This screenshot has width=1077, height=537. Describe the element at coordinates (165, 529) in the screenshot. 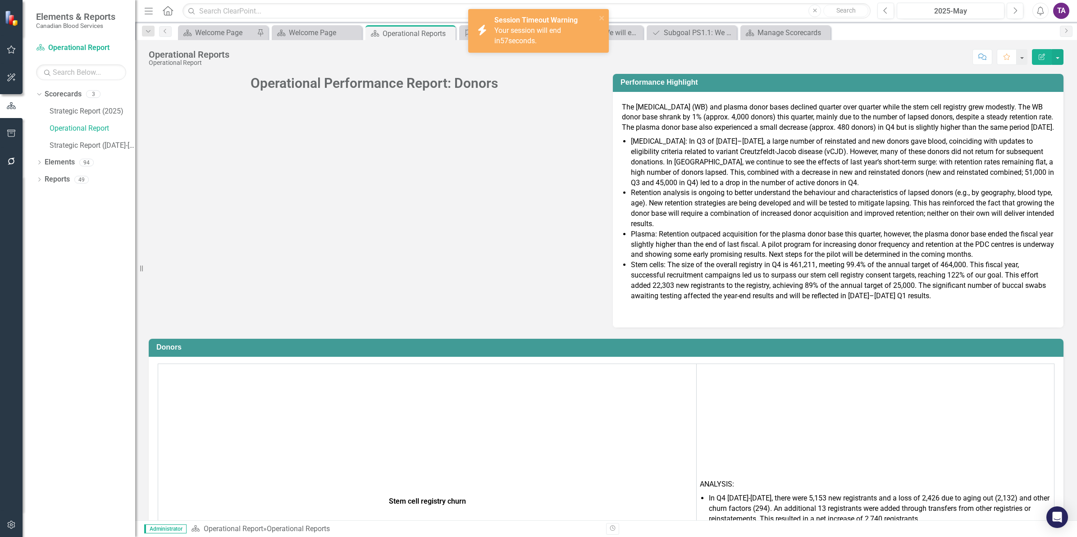

I see `span: Administrator` at that location.